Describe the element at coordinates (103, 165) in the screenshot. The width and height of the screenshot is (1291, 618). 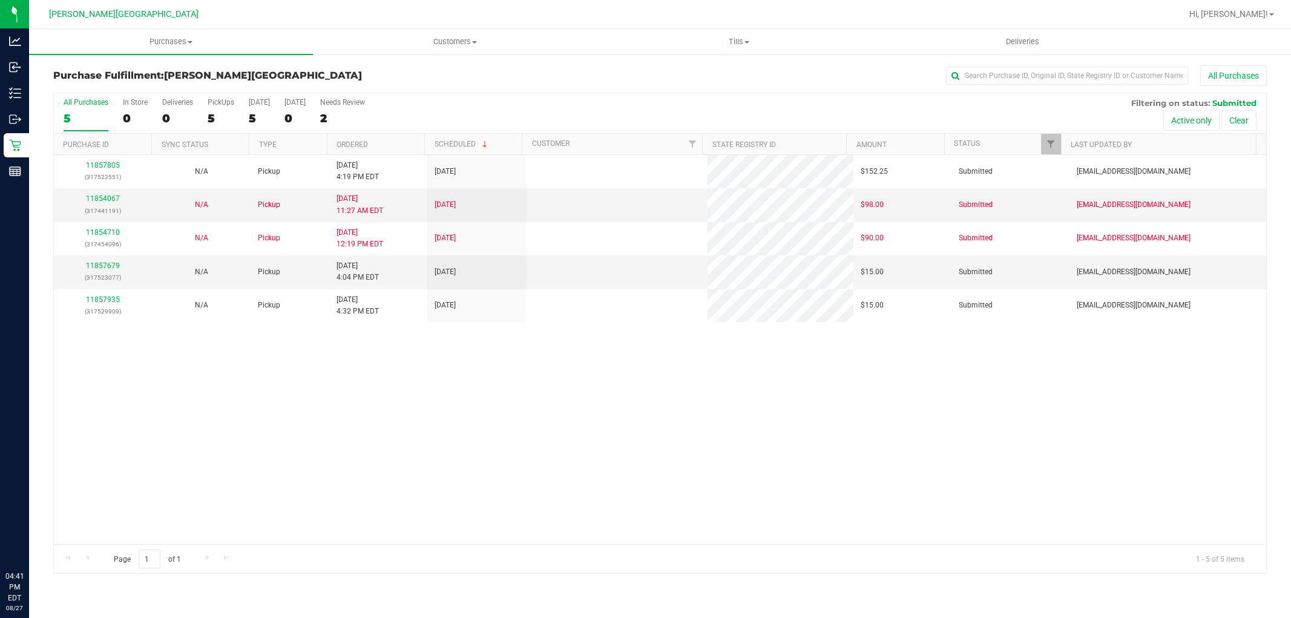
I see `a: 11857805` at that location.